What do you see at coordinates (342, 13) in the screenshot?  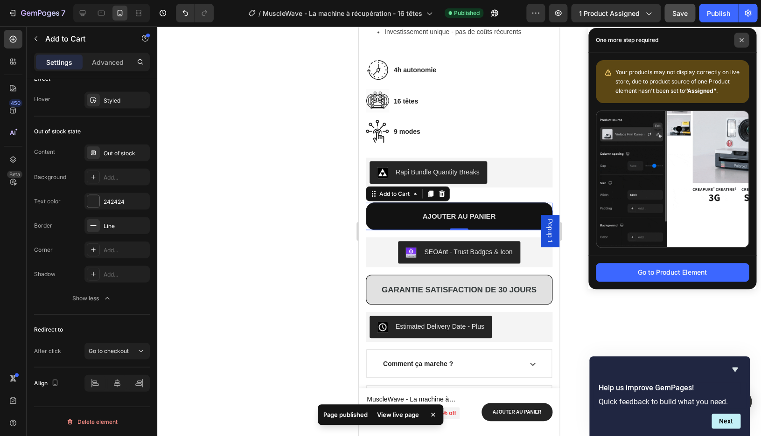 I see `span: MuscleWave - La machine à récupération - 16 têtes` at bounding box center [342, 13].